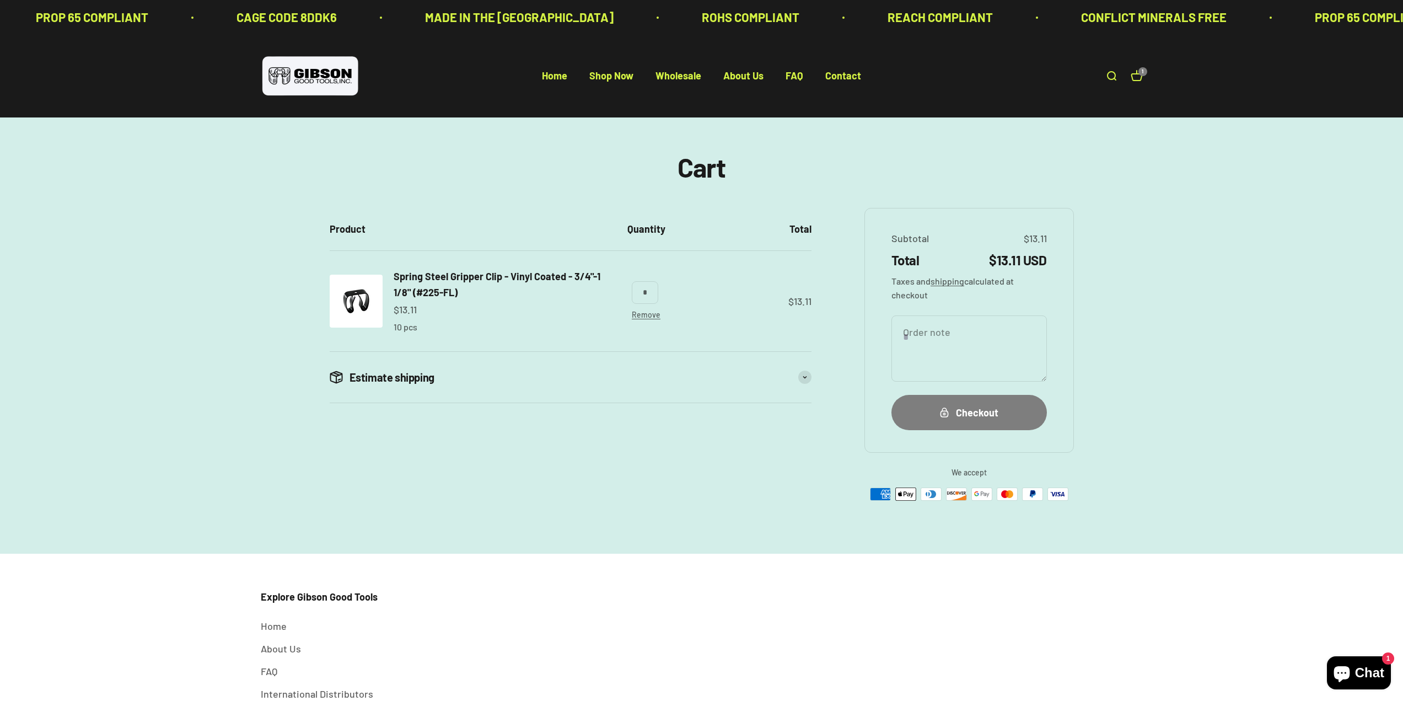 This screenshot has width=1403, height=701. Describe the element at coordinates (287, 17) in the screenshot. I see `p: CAGE CODE 8DDK6` at that location.